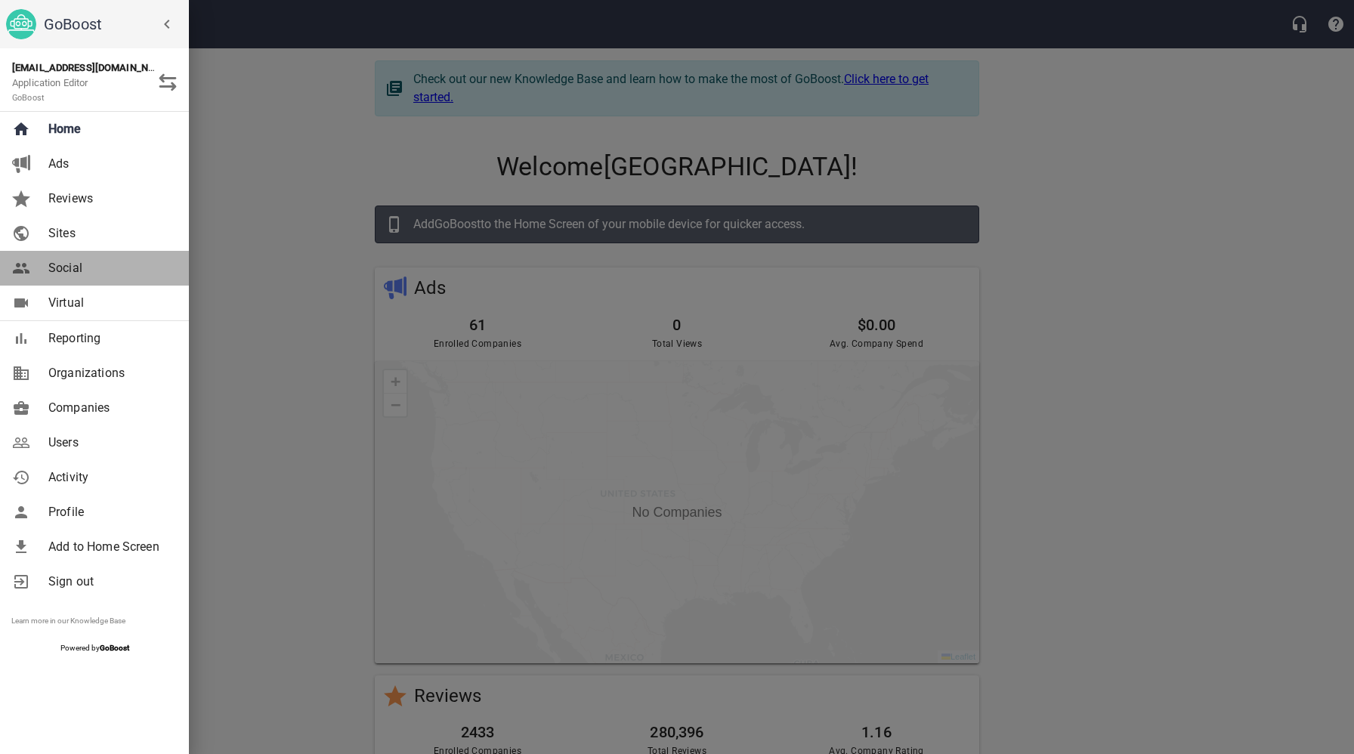  Describe the element at coordinates (110, 408) in the screenshot. I see `span: Companies` at that location.